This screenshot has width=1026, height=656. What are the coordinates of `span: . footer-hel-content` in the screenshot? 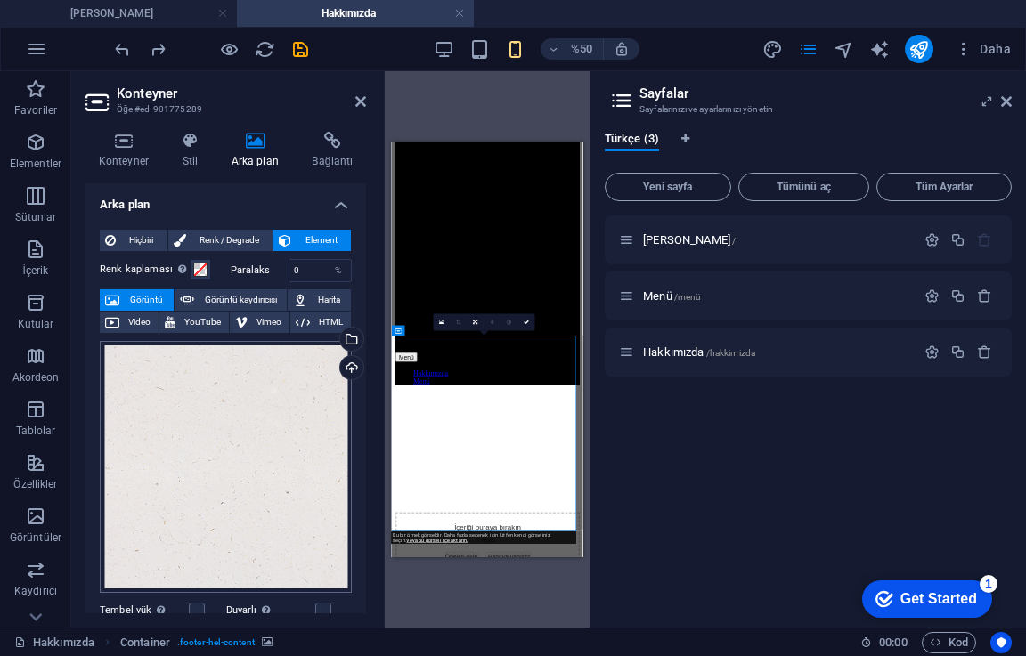 It's located at (215, 643).